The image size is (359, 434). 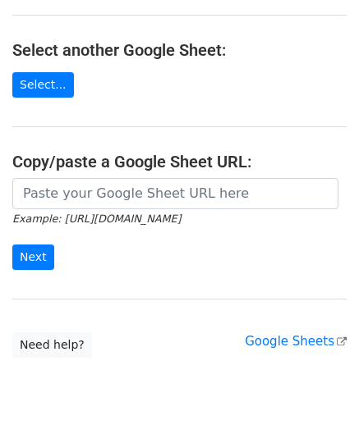 What do you see at coordinates (33, 257) in the screenshot?
I see `input: Next` at bounding box center [33, 257].